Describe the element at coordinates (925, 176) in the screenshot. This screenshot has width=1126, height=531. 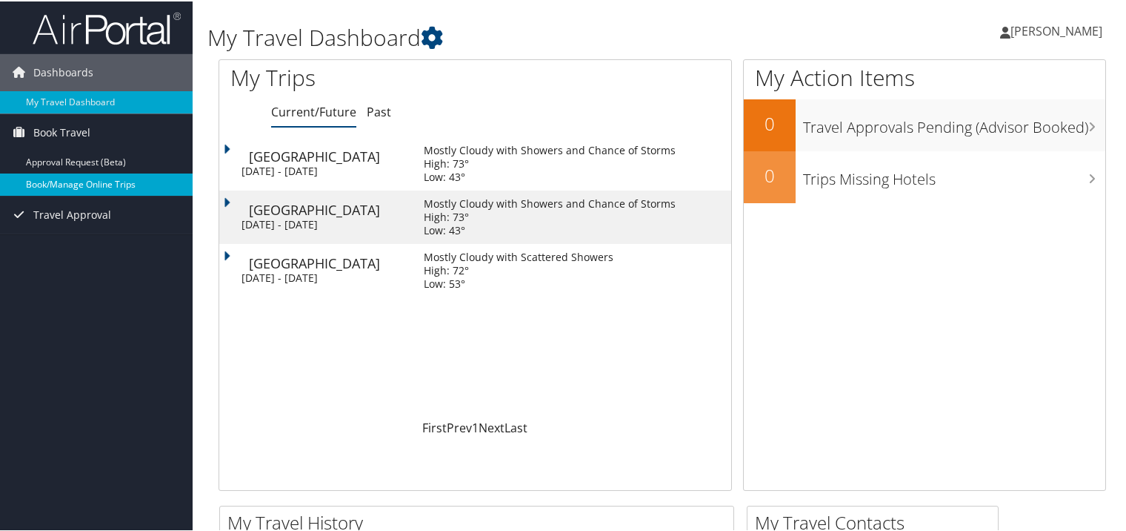
I see `a: 0Trips Missing Hotels` at that location.